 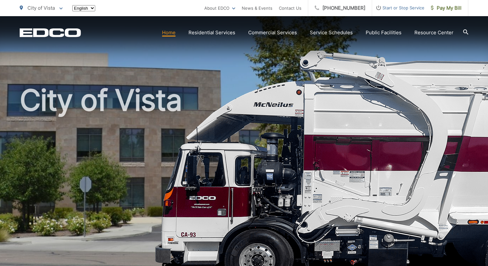 I want to click on a: Public Facilities, so click(x=384, y=33).